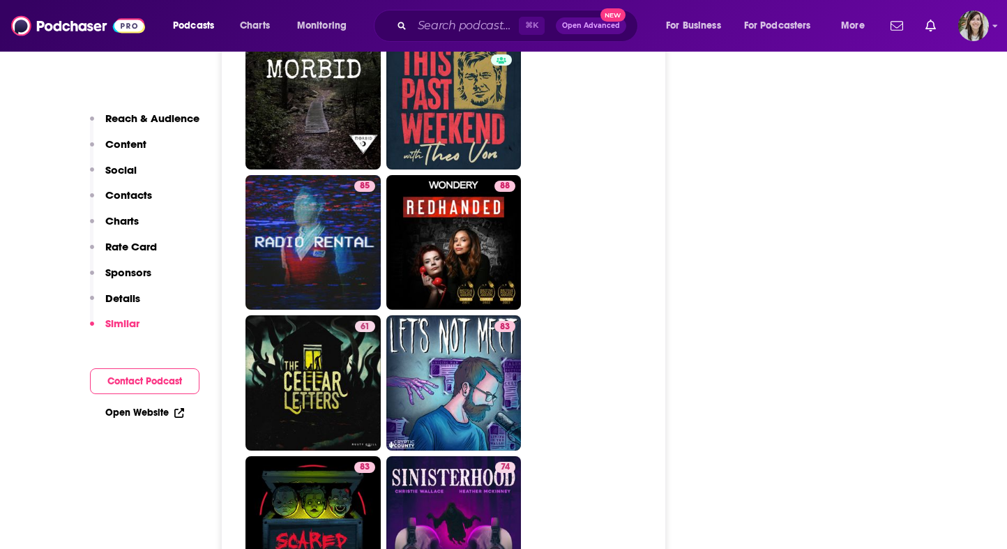 The image size is (1007, 549). What do you see at coordinates (973, 26) in the screenshot?
I see `button: Show profile menu` at bounding box center [973, 26].